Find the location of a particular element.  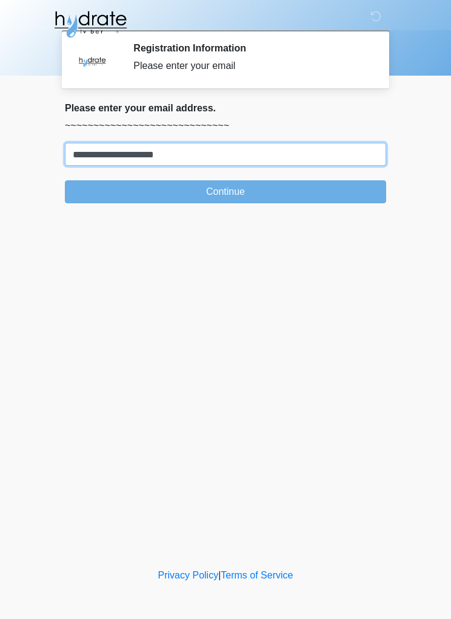

a: Privacy Policy is located at coordinates (188, 575).